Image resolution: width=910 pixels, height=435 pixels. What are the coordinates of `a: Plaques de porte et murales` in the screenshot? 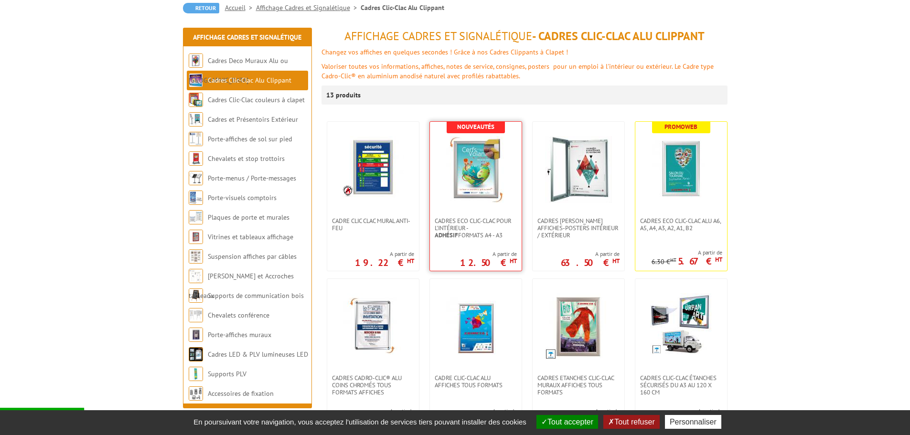 It's located at (249, 217).